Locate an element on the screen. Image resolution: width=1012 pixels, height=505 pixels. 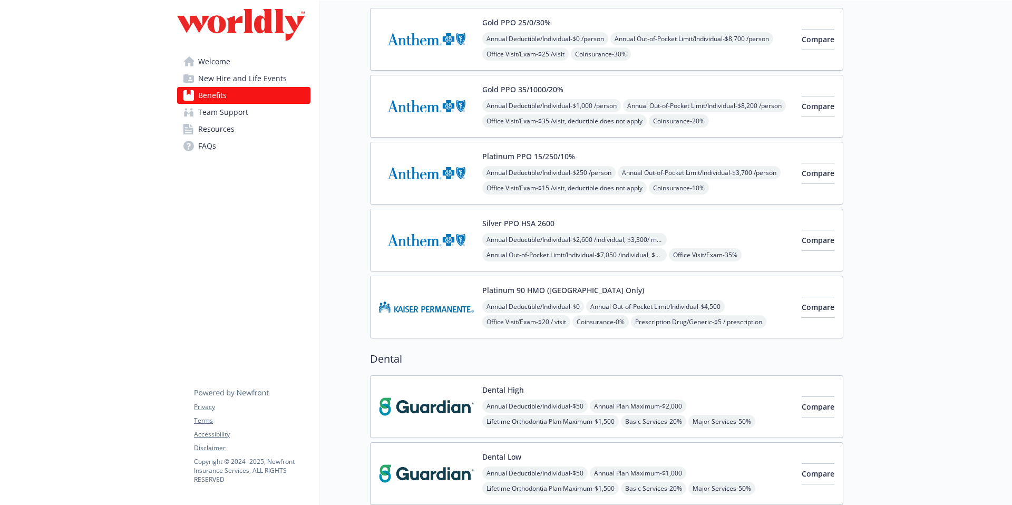
a: Resources is located at coordinates (244, 129).